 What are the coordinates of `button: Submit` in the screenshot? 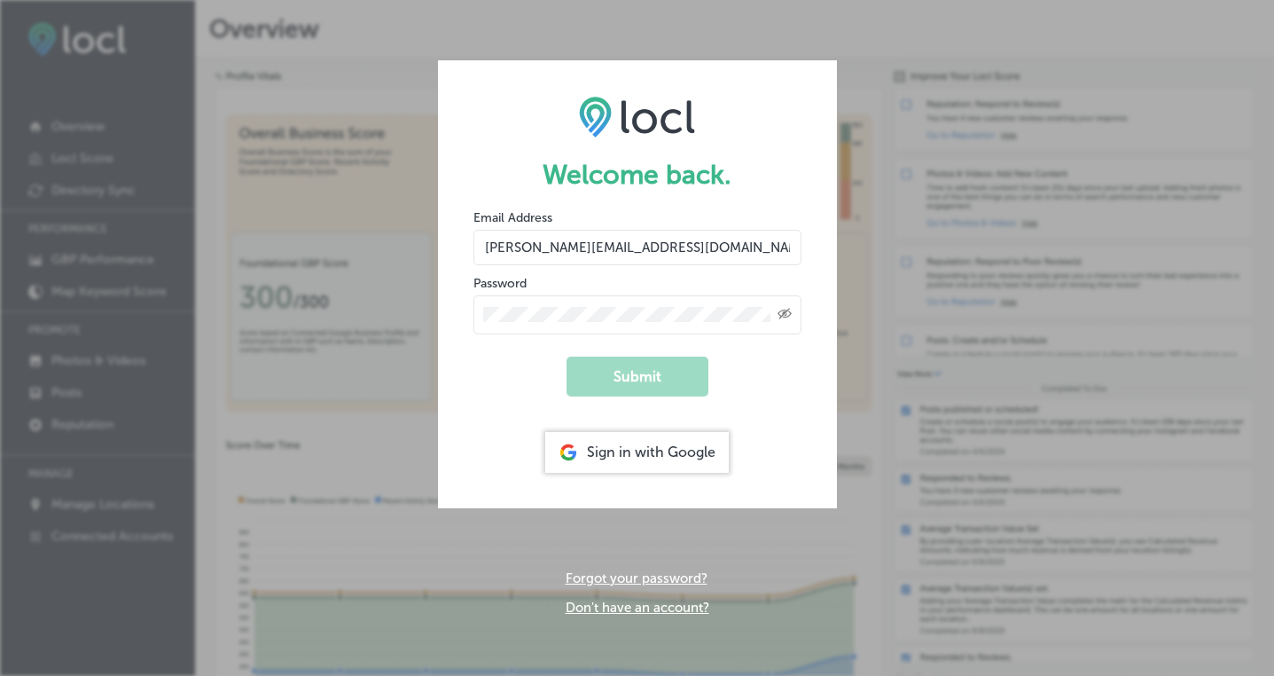 It's located at (637, 376).